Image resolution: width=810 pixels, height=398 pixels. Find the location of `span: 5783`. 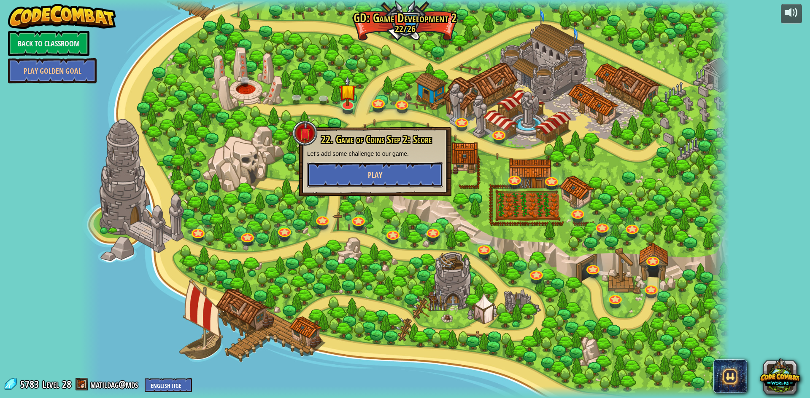

span: 5783 is located at coordinates (31, 385).